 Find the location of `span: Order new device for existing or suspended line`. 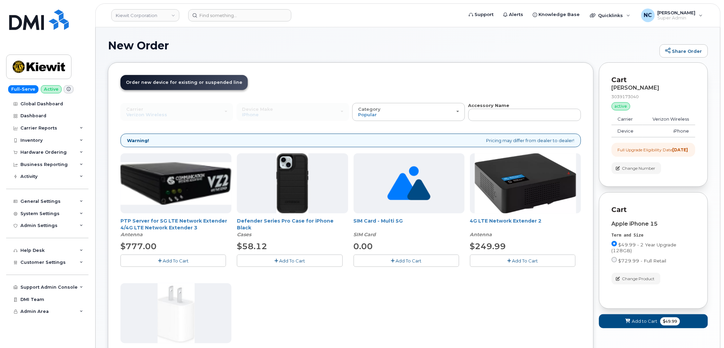

span: Order new device for existing or suspended line is located at coordinates (184, 82).